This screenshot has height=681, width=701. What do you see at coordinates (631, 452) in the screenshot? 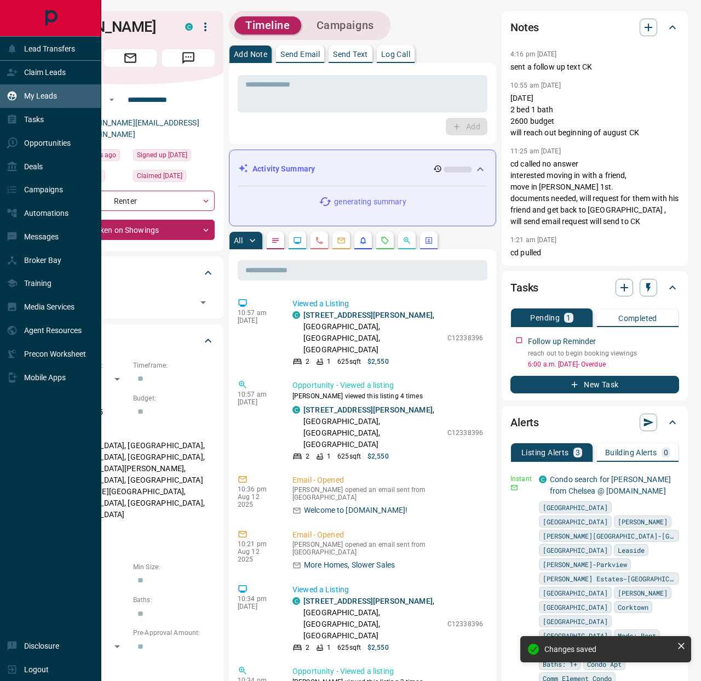
I see `p: Building Alerts` at bounding box center [631, 452].